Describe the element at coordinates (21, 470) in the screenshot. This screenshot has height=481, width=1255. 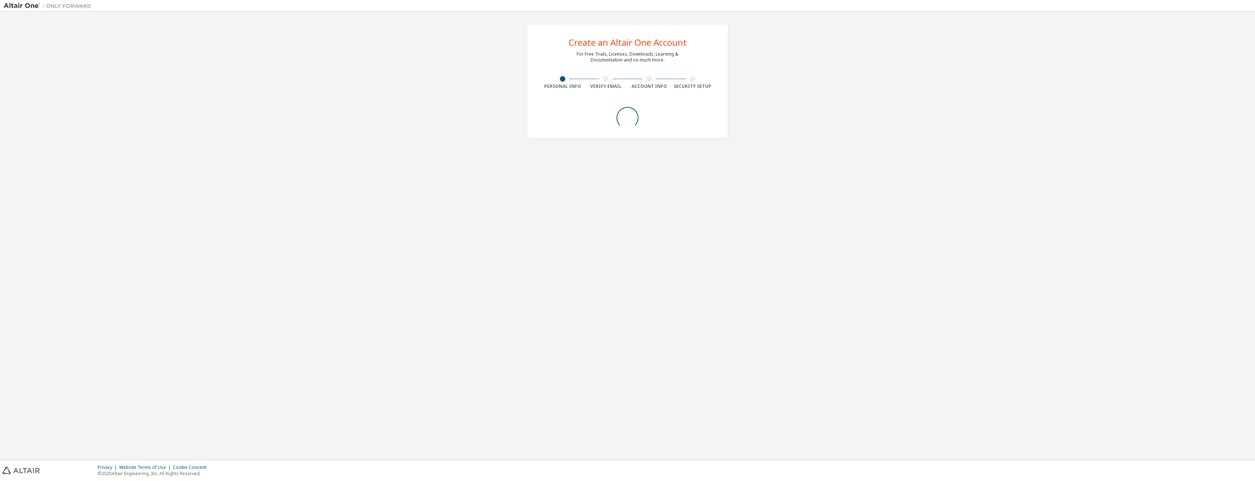
I see `img: altair_logo.svg` at that location.